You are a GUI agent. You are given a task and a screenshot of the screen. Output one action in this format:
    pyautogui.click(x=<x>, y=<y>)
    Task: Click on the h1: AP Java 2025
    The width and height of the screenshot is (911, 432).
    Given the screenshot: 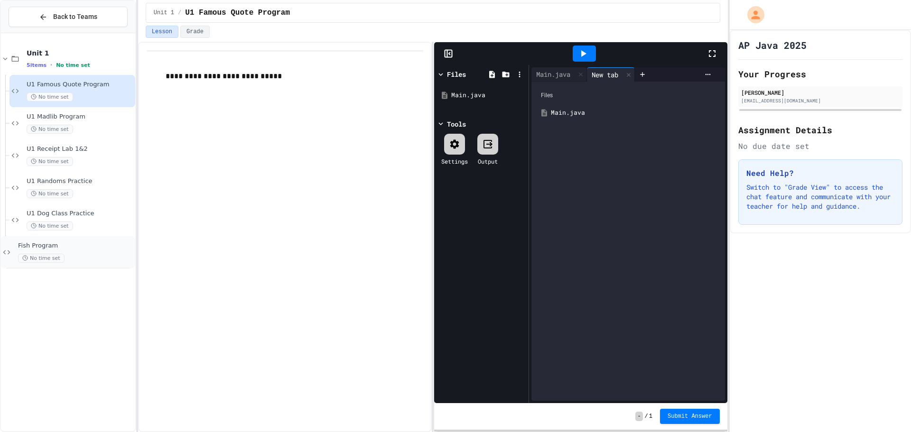 What is the action you would take?
    pyautogui.click(x=772, y=45)
    